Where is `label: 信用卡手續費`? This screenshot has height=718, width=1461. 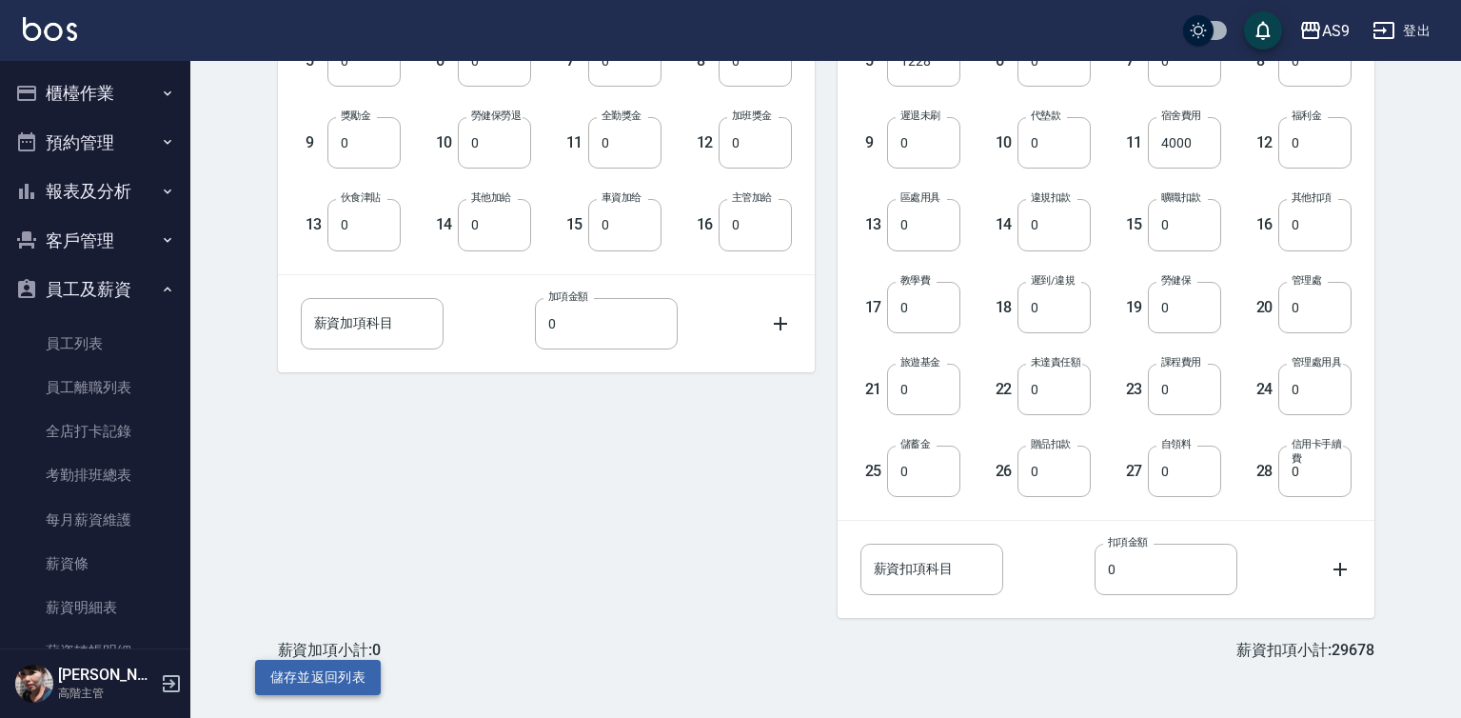 label: 信用卡手續費 is located at coordinates (1317, 451).